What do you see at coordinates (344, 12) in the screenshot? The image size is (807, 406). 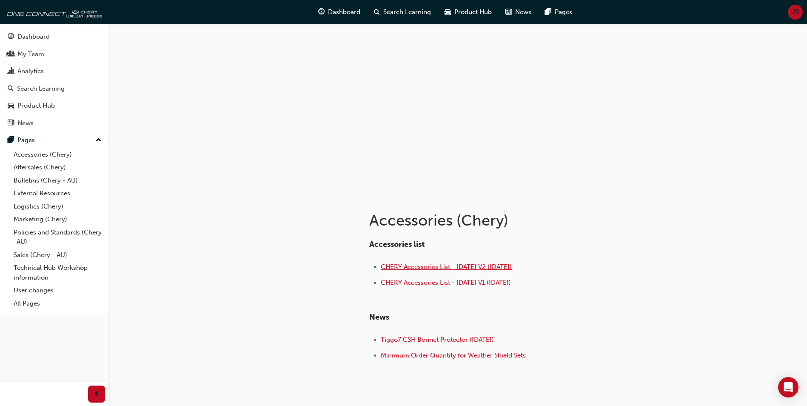 I see `span: Dashboard` at bounding box center [344, 12].